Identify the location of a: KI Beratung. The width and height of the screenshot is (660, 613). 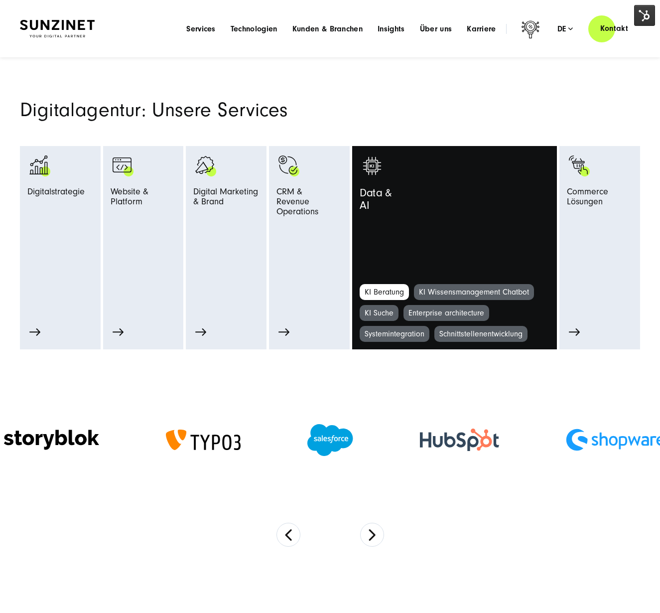
(384, 292).